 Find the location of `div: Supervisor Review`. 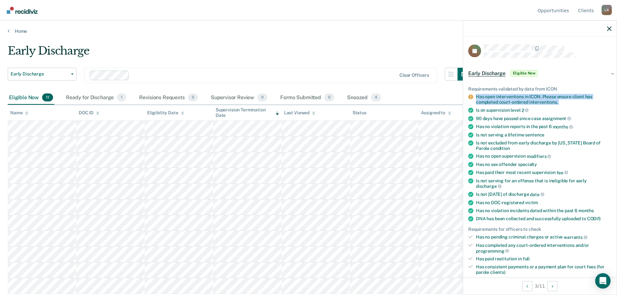

div: Supervisor Review is located at coordinates (239, 98).